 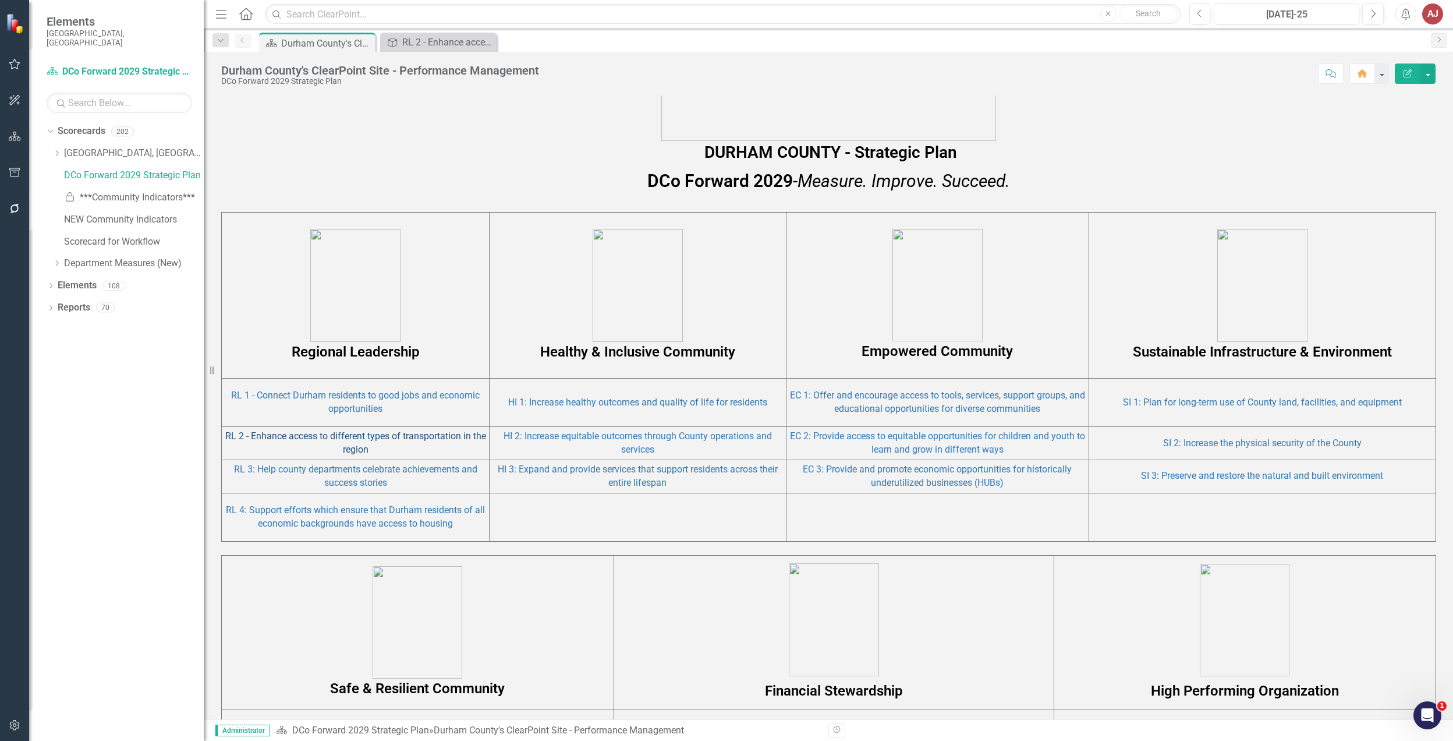 What do you see at coordinates (638, 476) in the screenshot?
I see `a: HI 3: Expand and provide services that support residents across their entire lifespan` at bounding box center [638, 476].